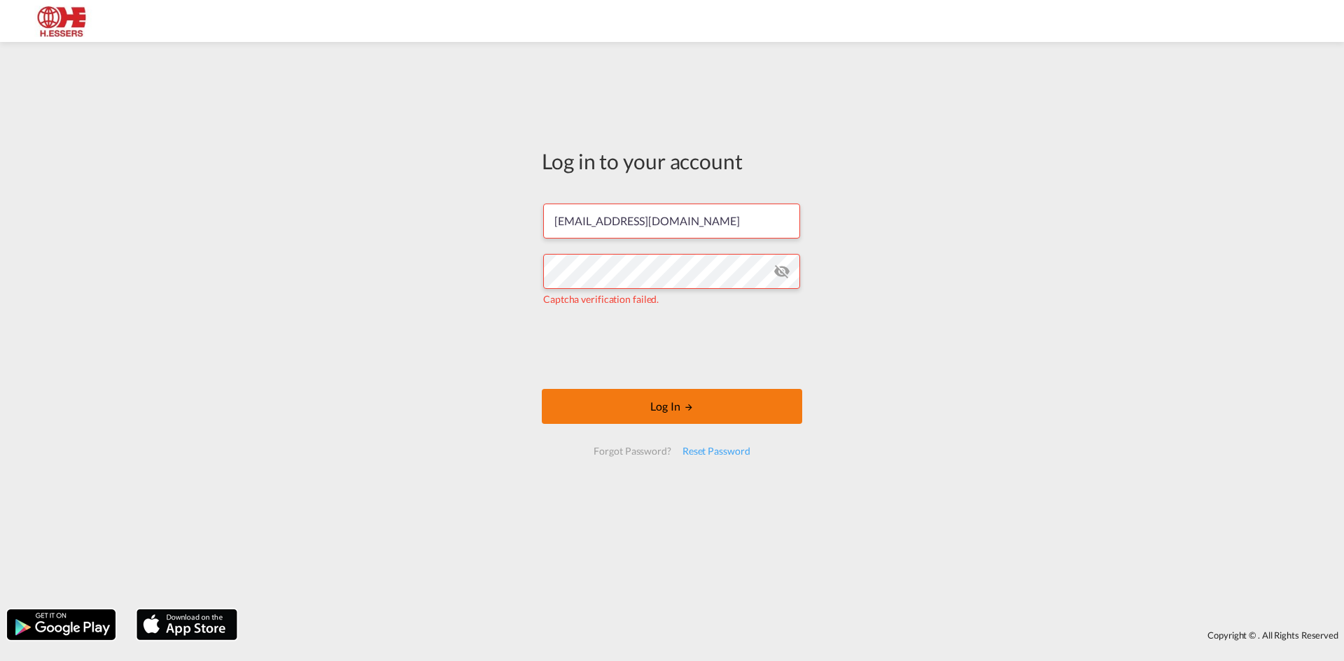  What do you see at coordinates (61, 625) in the screenshot?
I see `img: google.png` at bounding box center [61, 625].